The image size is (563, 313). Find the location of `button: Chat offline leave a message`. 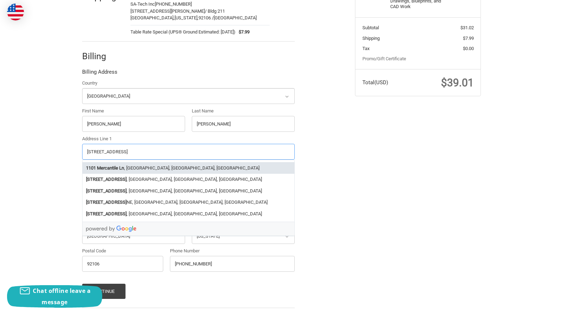

button: Chat offline leave a message is located at coordinates (55, 296).